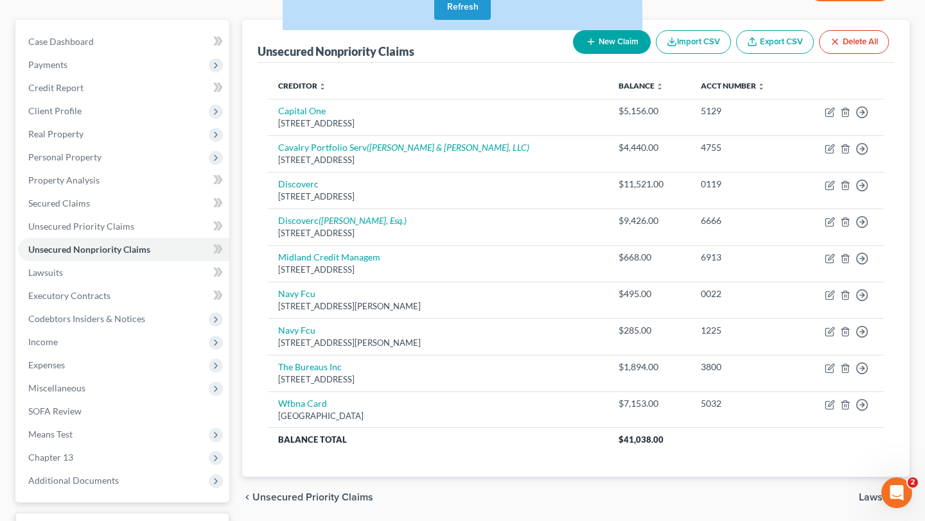 Image resolution: width=925 pixels, height=521 pixels. I want to click on span: Credit Report, so click(56, 87).